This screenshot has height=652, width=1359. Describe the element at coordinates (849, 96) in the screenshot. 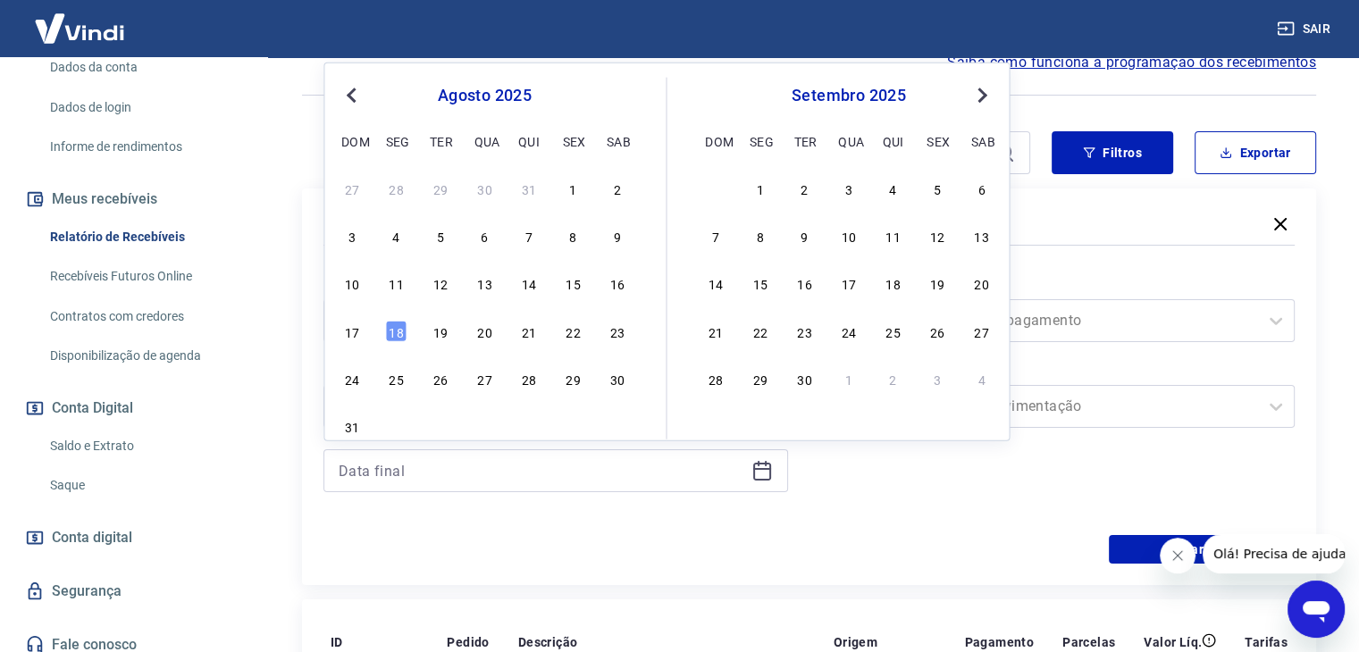

I see `div: setembro 2025` at that location.